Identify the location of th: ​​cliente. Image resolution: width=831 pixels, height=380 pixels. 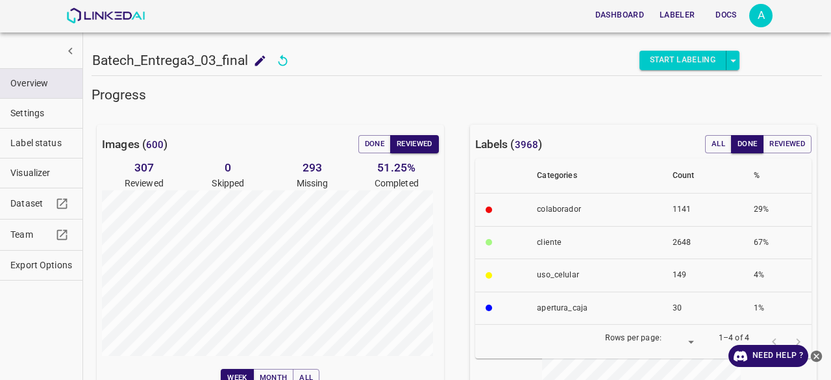
(594, 242).